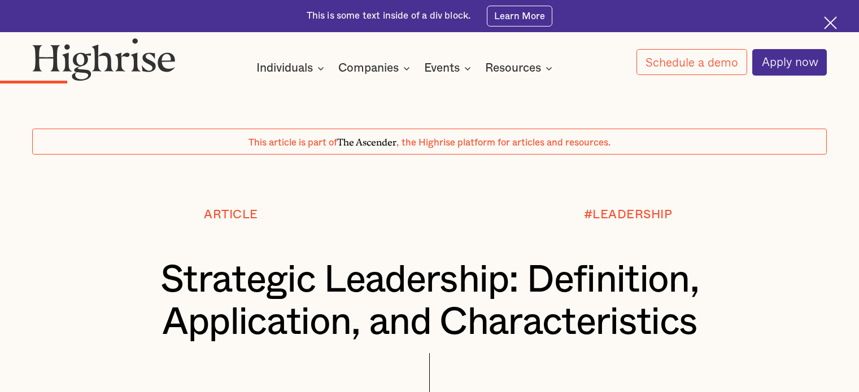 This screenshot has width=859, height=392. What do you see at coordinates (692, 62) in the screenshot?
I see `a: Schedule a demo` at bounding box center [692, 62].